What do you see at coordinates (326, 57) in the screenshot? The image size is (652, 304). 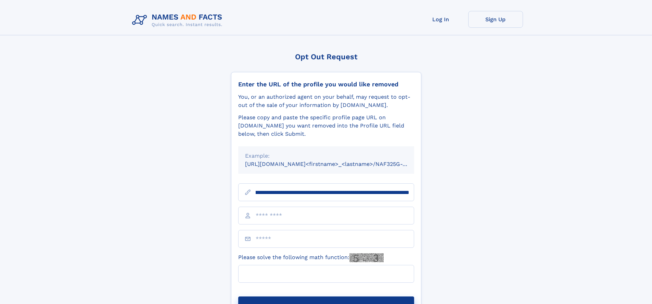 I see `div: Opt Out Request` at bounding box center [326, 57].